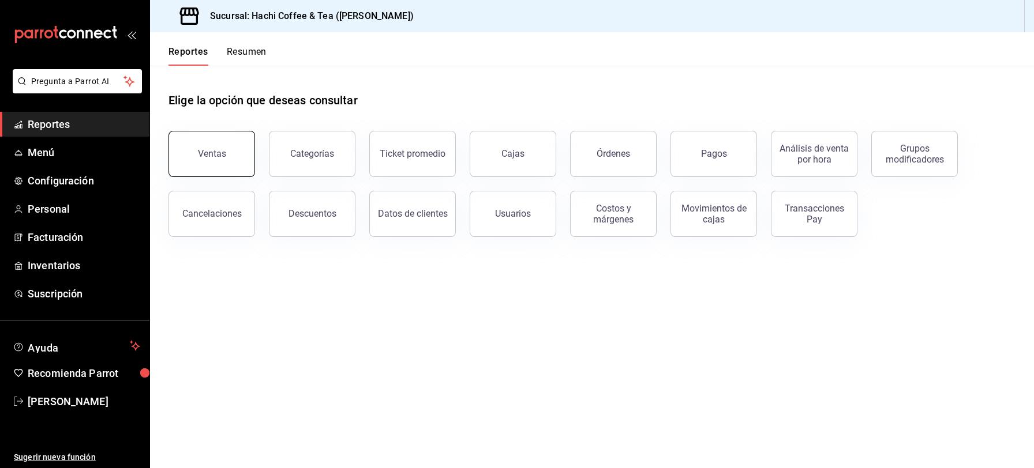 The width and height of the screenshot is (1034, 468). Describe the element at coordinates (814, 154) in the screenshot. I see `div: Análisis de venta por hora` at that location.